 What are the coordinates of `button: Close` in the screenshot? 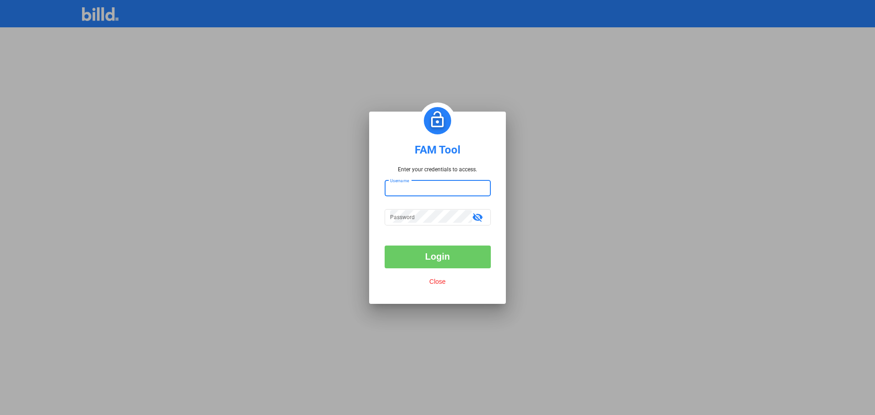 It's located at (437, 281).